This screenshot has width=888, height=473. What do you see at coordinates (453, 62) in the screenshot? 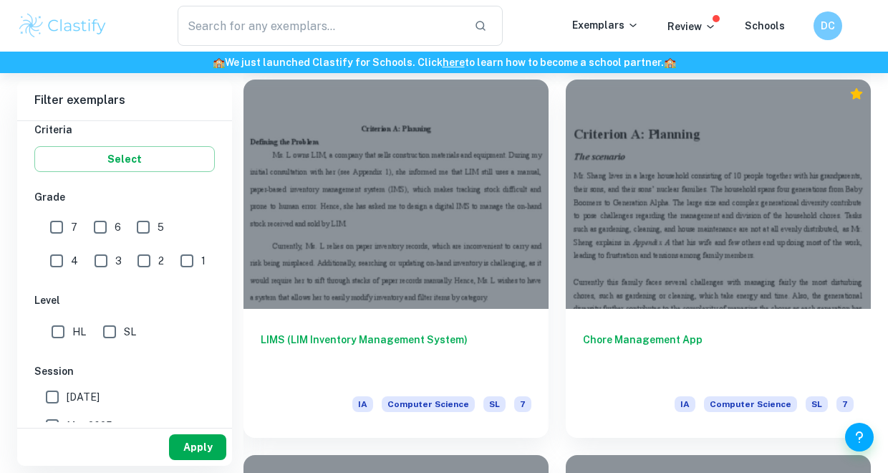
I see `a: here` at bounding box center [453, 62].